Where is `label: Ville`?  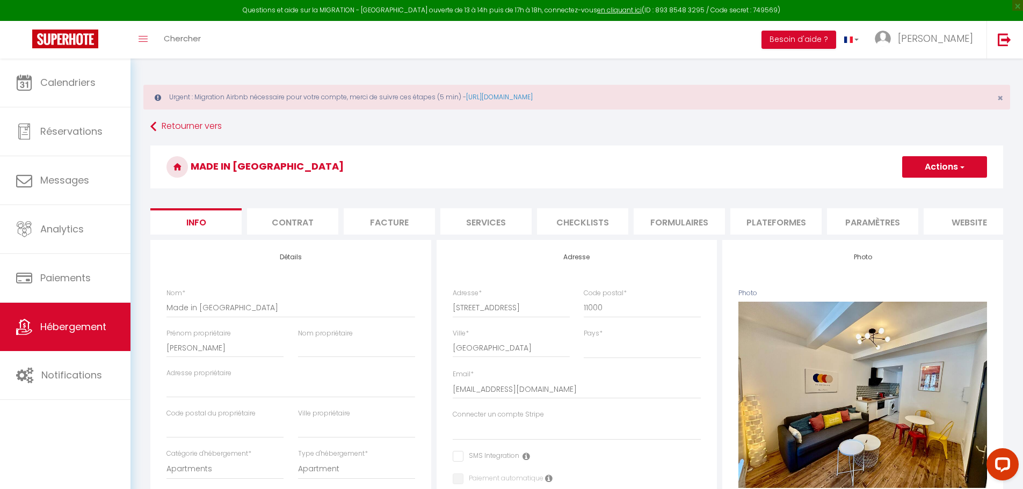
label: Ville is located at coordinates (461, 334).